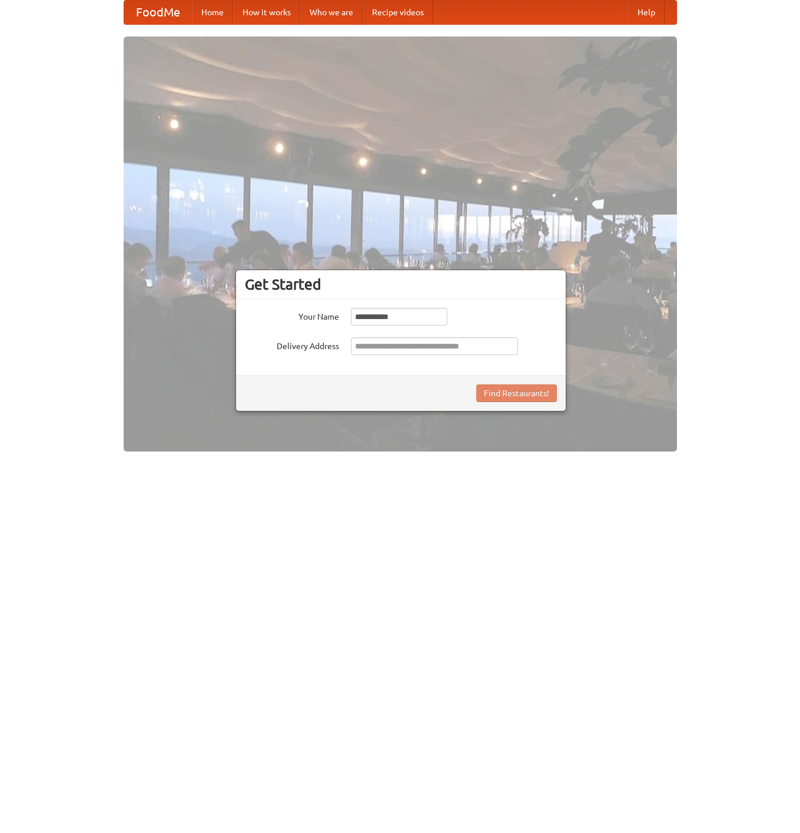  Describe the element at coordinates (292, 315) in the screenshot. I see `label: Your Name` at that location.